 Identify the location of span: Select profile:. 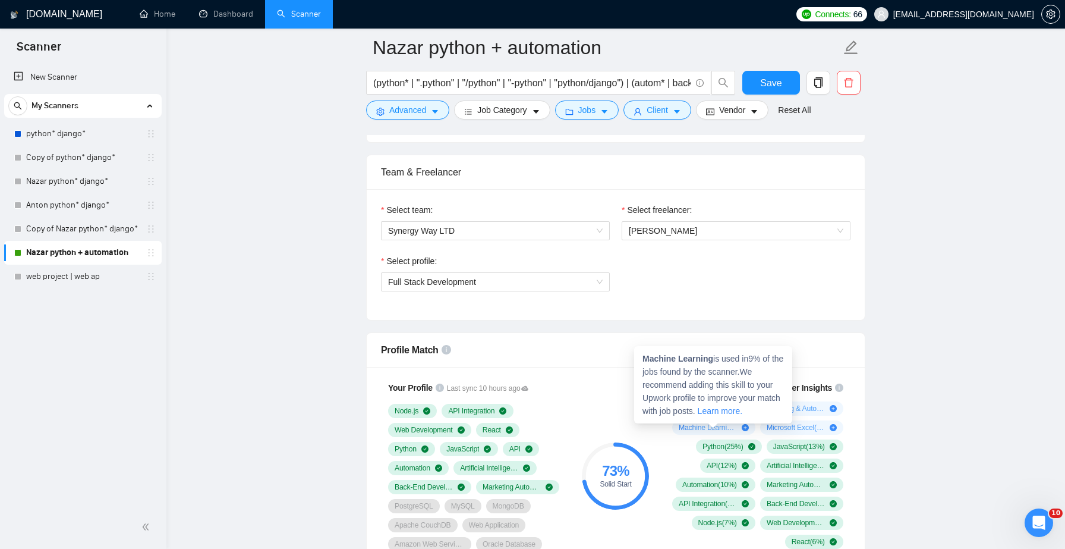
(411, 261).